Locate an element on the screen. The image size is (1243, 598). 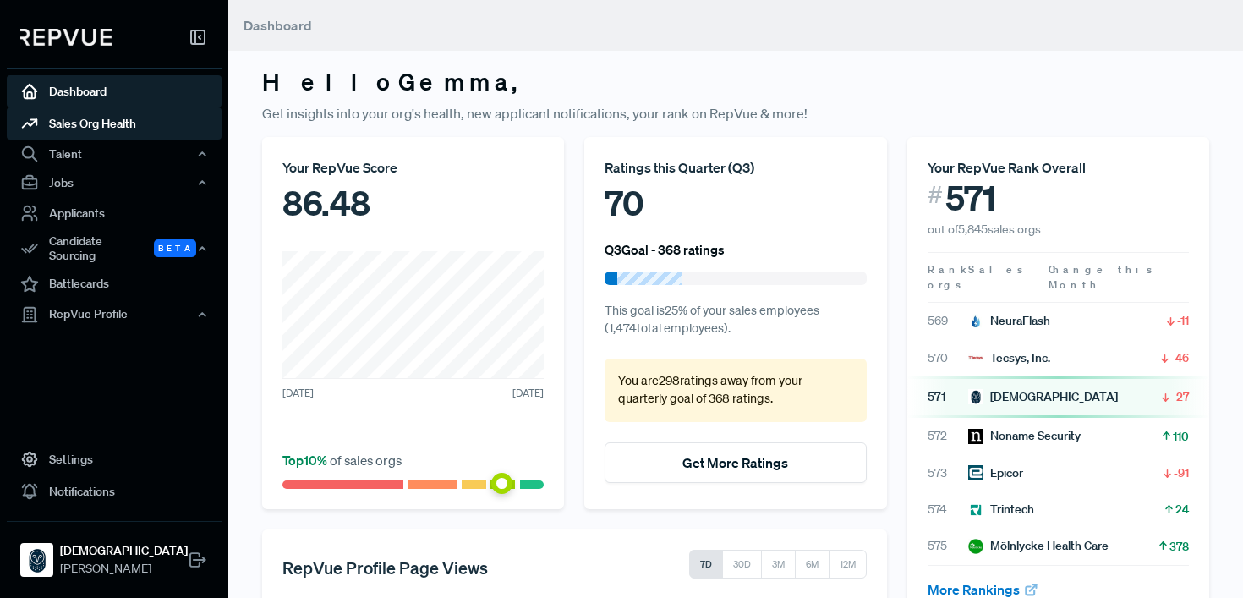
button: RepVue Profile is located at coordinates (114, 315).